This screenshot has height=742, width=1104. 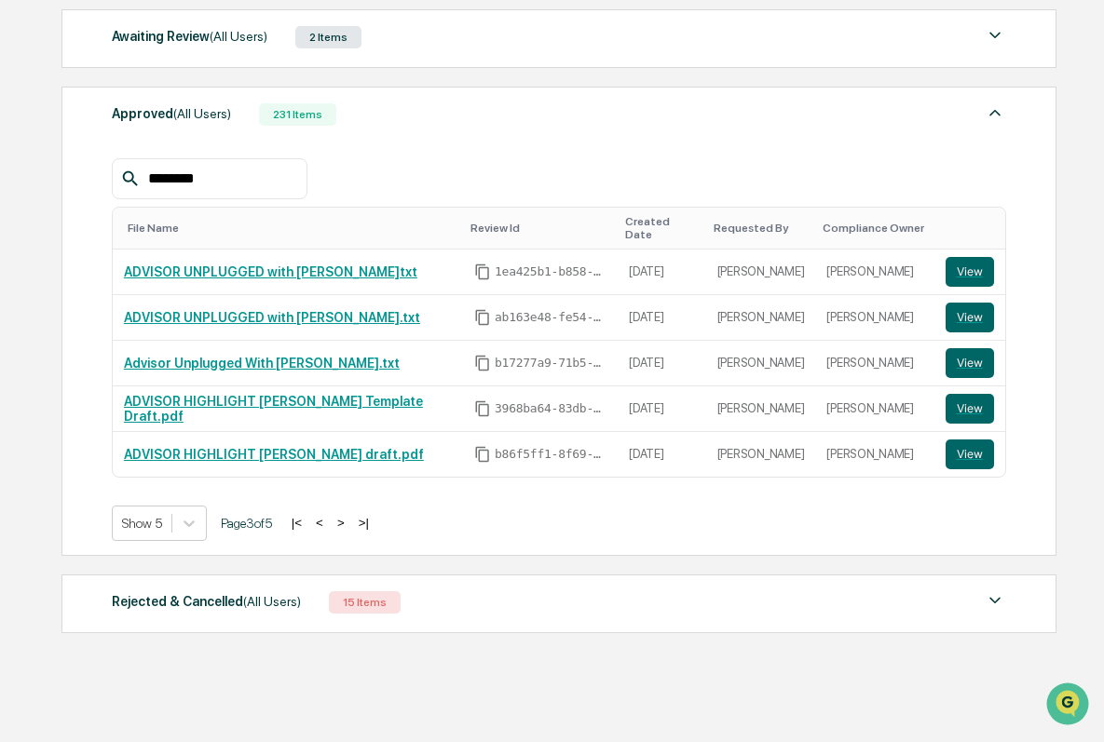 I want to click on img: f2157a4c-a0d3-4daa-907e-bb6f0de503a5-1751232295721, so click(x=23, y=23).